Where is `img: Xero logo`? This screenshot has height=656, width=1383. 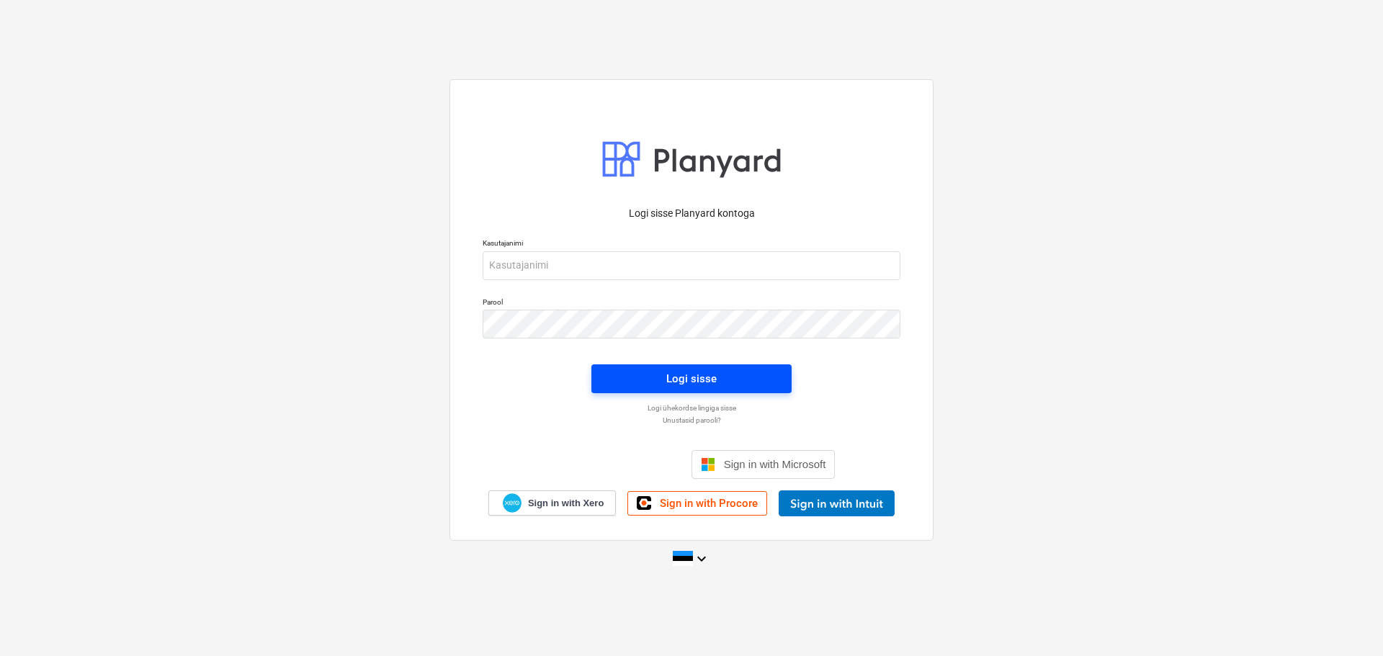
img: Xero logo is located at coordinates (512, 503).